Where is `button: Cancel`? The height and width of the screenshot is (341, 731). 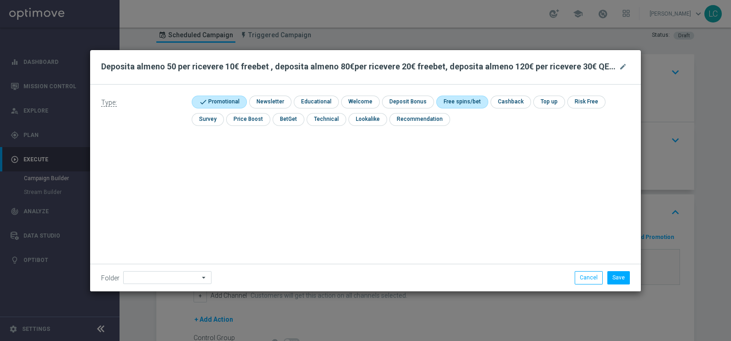
button: Cancel is located at coordinates (589, 278).